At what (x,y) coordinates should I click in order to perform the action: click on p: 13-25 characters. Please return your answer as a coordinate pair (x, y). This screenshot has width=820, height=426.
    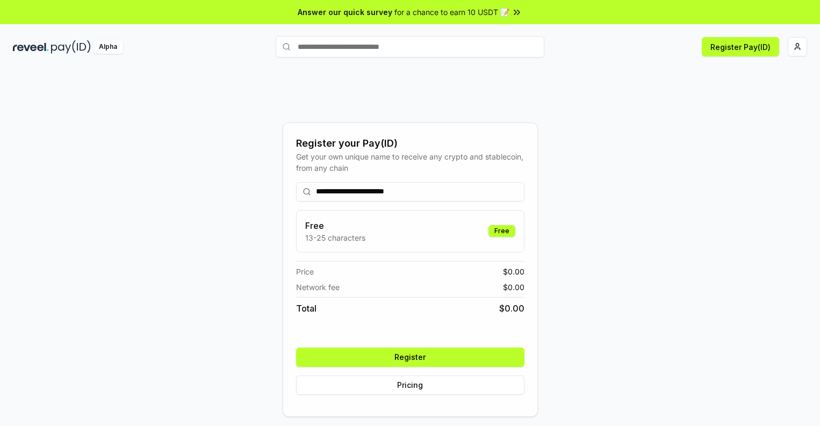
    Looking at the image, I should click on (335, 237).